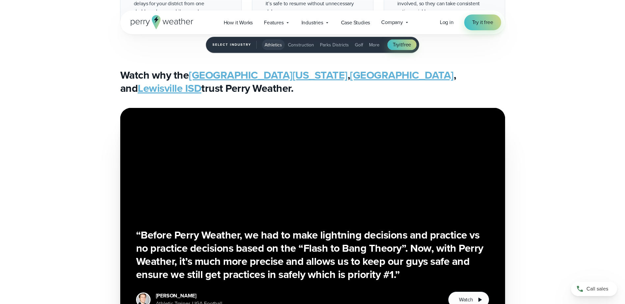 The width and height of the screenshot is (625, 304). Describe the element at coordinates (235, 45) in the screenshot. I see `span: Select Industry` at that location.